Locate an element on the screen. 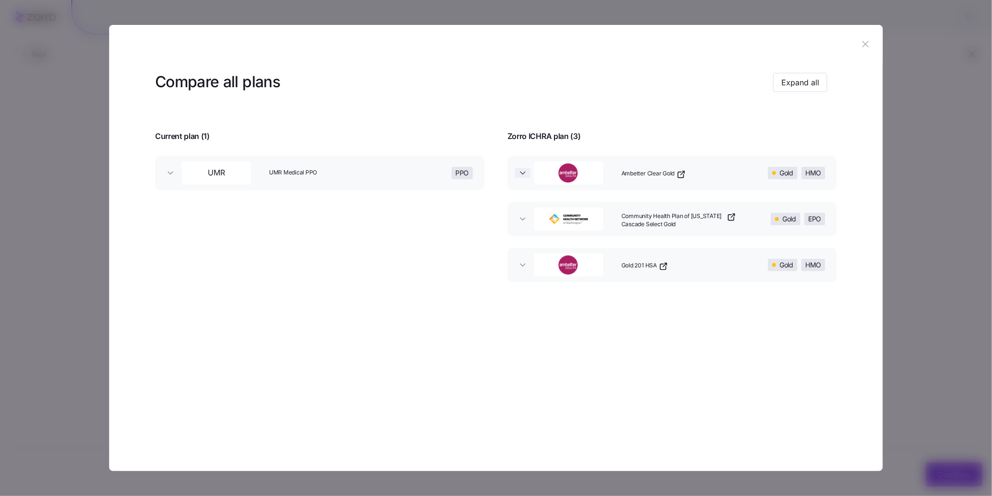  button: AmbetterGold 201 HSAGoldHMO is located at coordinates (672, 265).